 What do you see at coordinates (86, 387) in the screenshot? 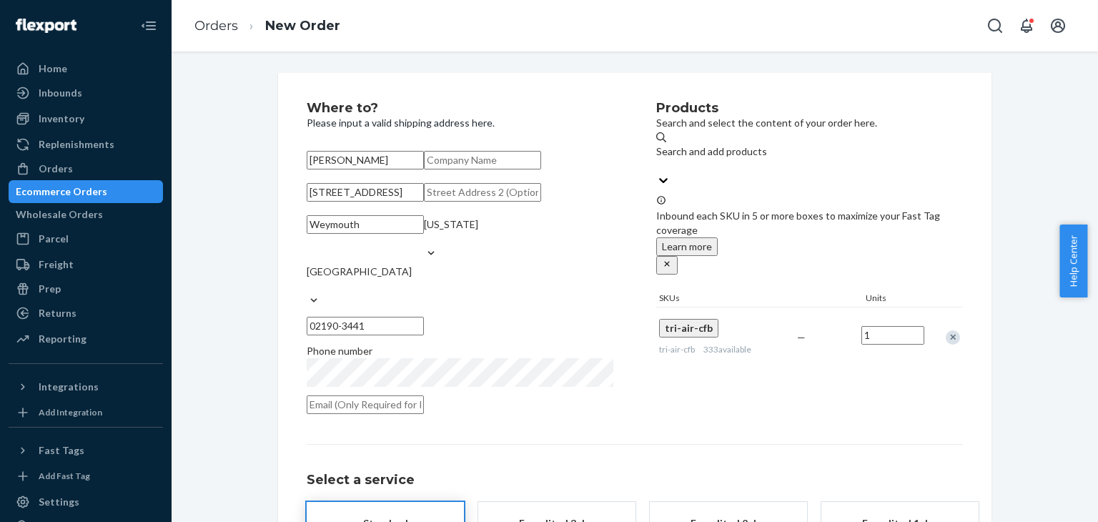
I see `button: Integrations` at bounding box center [86, 387].